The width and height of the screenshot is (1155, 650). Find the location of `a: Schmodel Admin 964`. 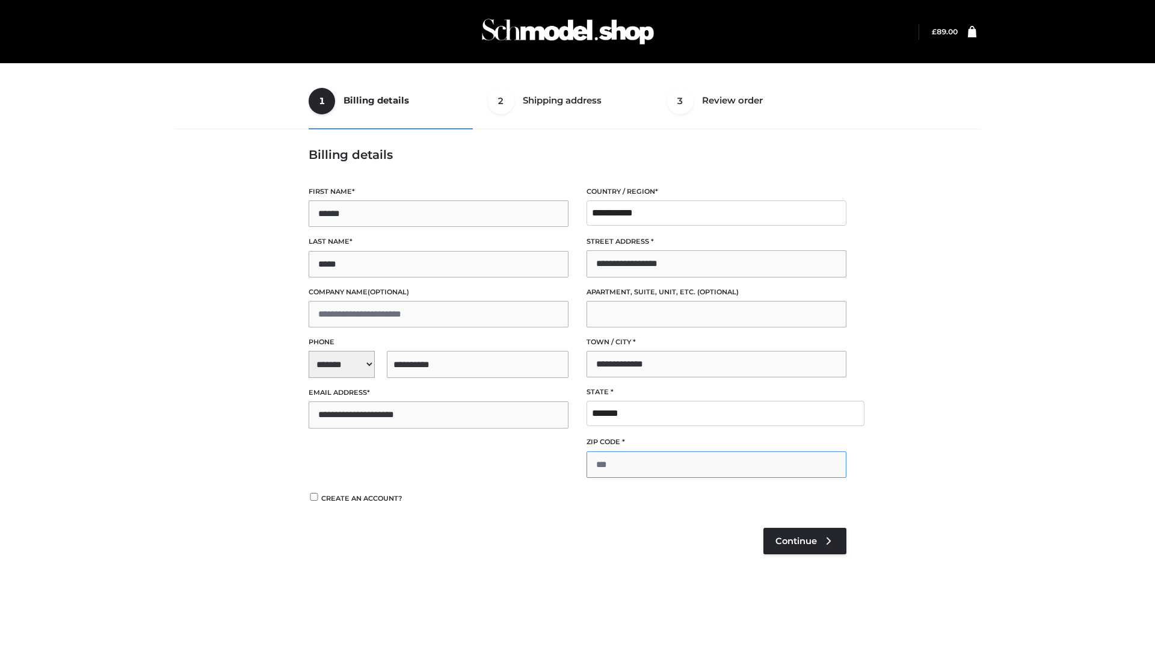

a: Schmodel Admin 964 is located at coordinates (568, 31).